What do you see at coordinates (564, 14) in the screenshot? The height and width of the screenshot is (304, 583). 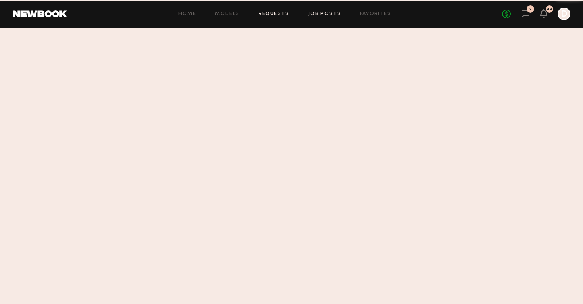 I see `a: D` at bounding box center [564, 14].